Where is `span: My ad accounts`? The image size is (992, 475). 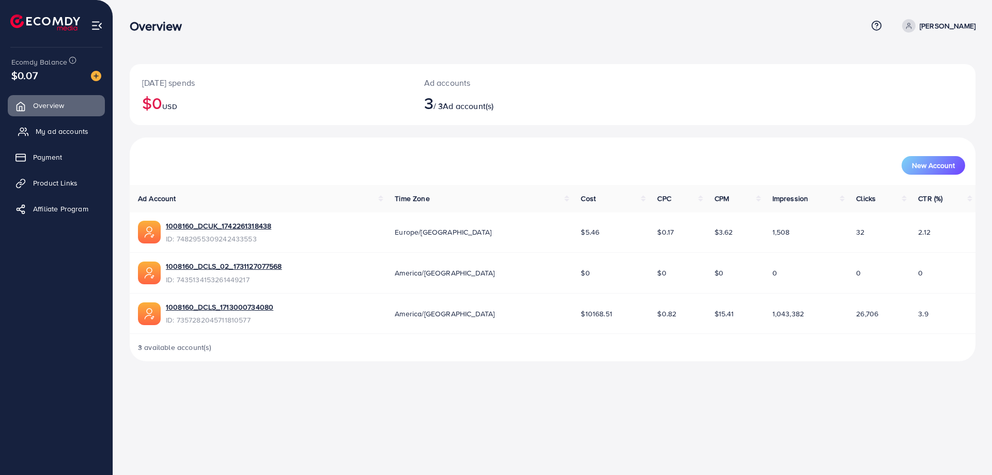 span: My ad accounts is located at coordinates (62, 131).